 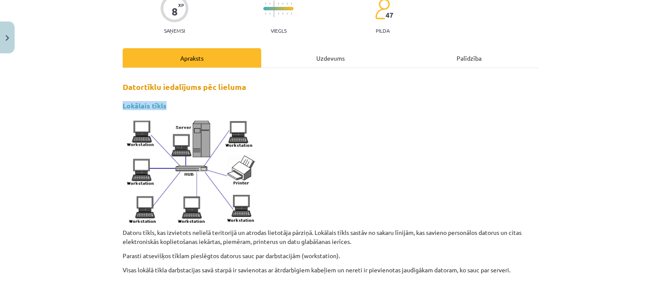 I want to click on div: Uzdevums, so click(x=331, y=58).